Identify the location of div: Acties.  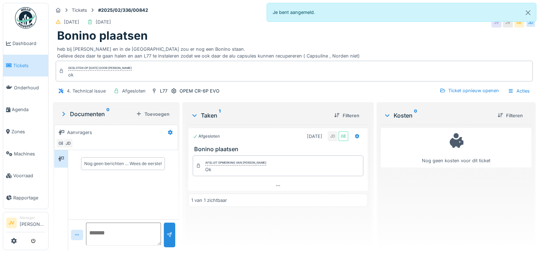
(519, 91).